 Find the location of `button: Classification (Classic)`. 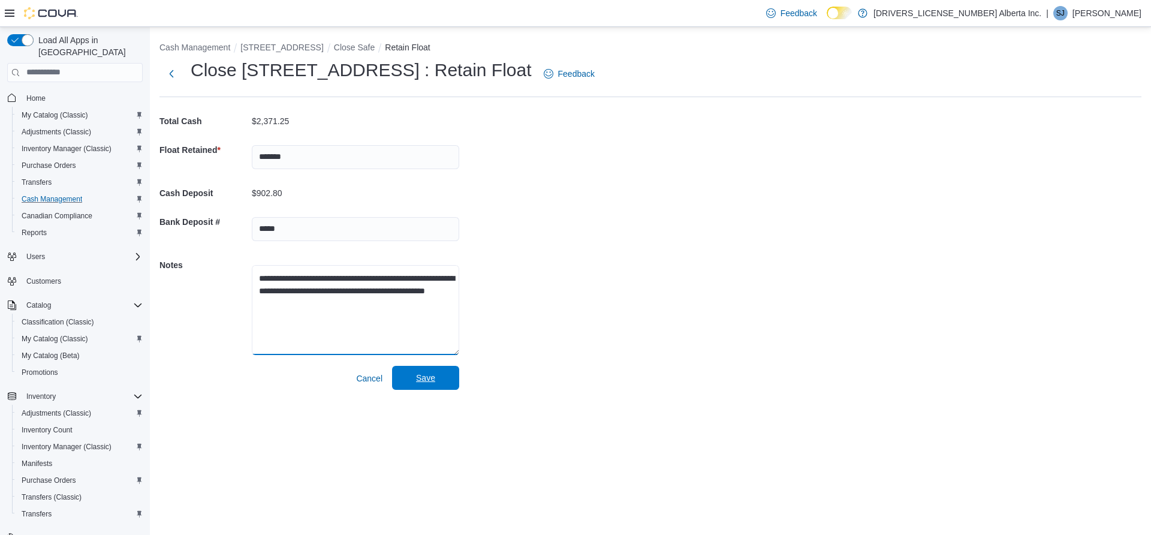

button: Classification (Classic) is located at coordinates (80, 322).